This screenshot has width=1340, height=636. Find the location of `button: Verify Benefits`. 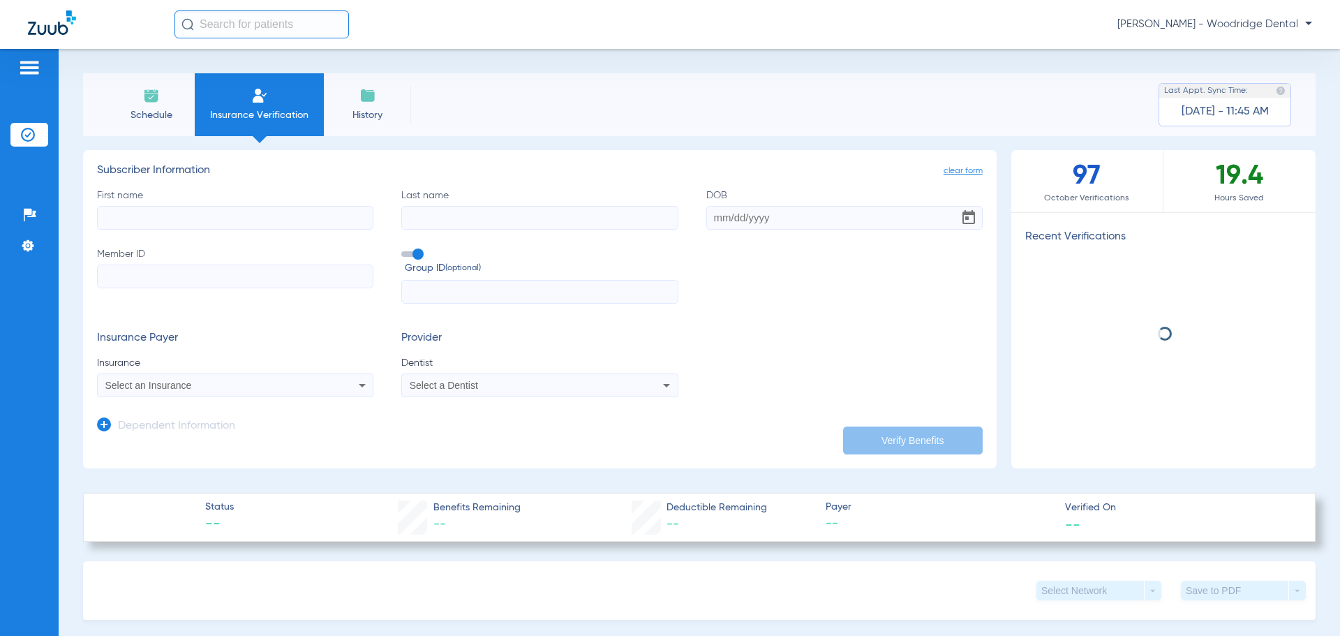

button: Verify Benefits is located at coordinates (913, 440).